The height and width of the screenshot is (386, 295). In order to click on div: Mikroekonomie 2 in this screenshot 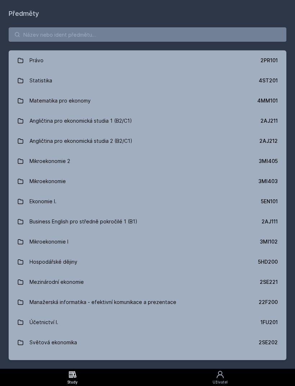, I will do `click(50, 161)`.